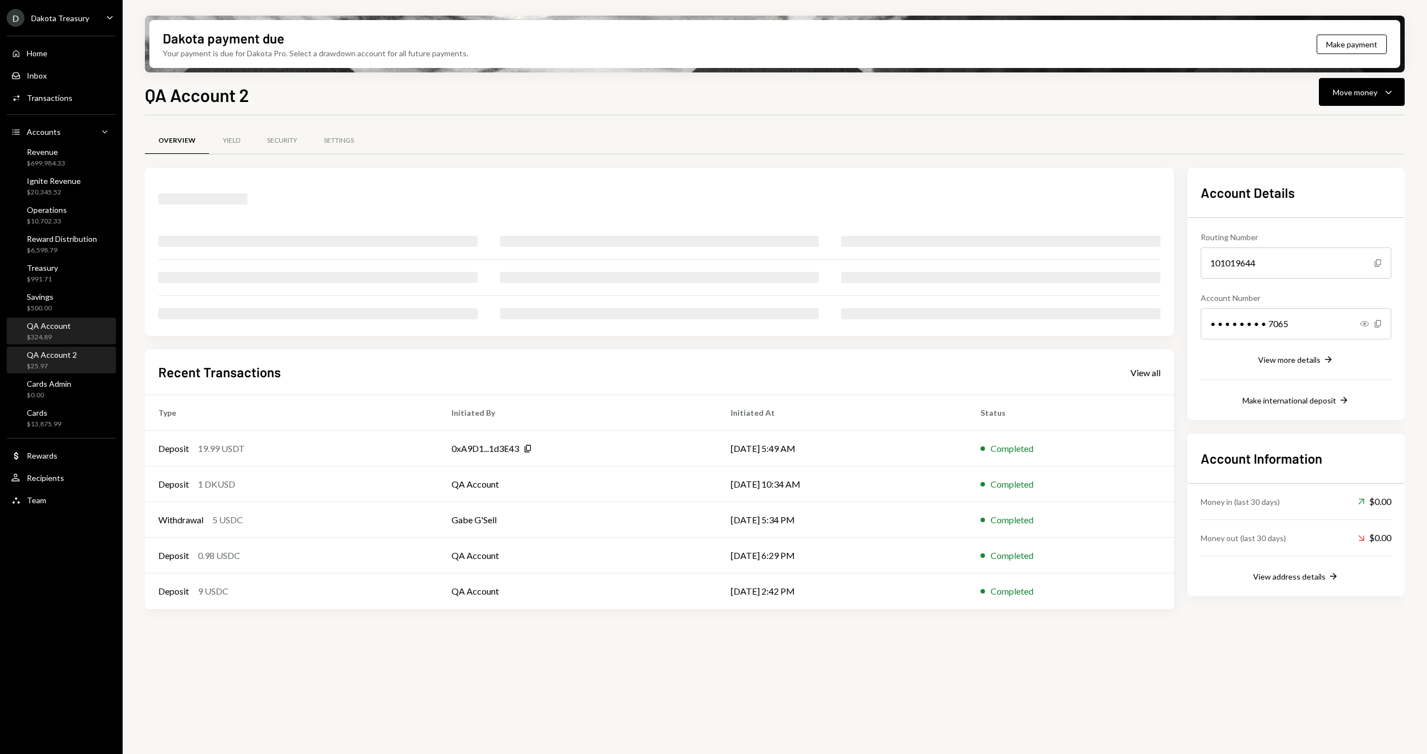  Describe the element at coordinates (1296, 192) in the screenshot. I see `h2: Account Details` at that location.